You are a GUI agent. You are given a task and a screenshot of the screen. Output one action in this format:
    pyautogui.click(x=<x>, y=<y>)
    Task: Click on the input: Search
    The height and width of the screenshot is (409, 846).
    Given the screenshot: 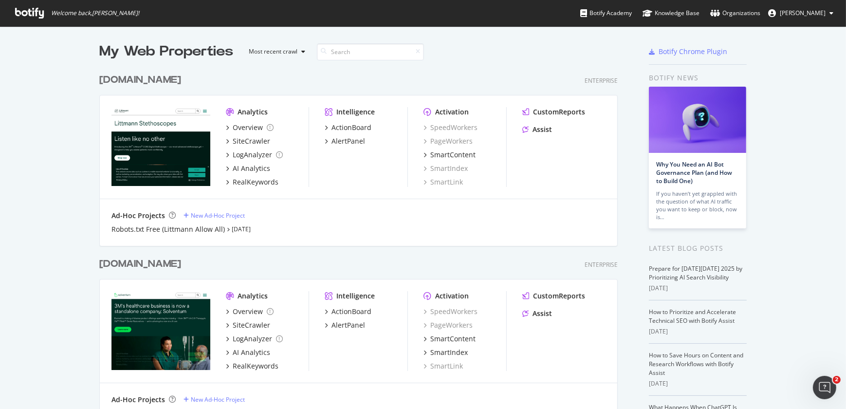 What is the action you would take?
    pyautogui.click(x=371, y=52)
    